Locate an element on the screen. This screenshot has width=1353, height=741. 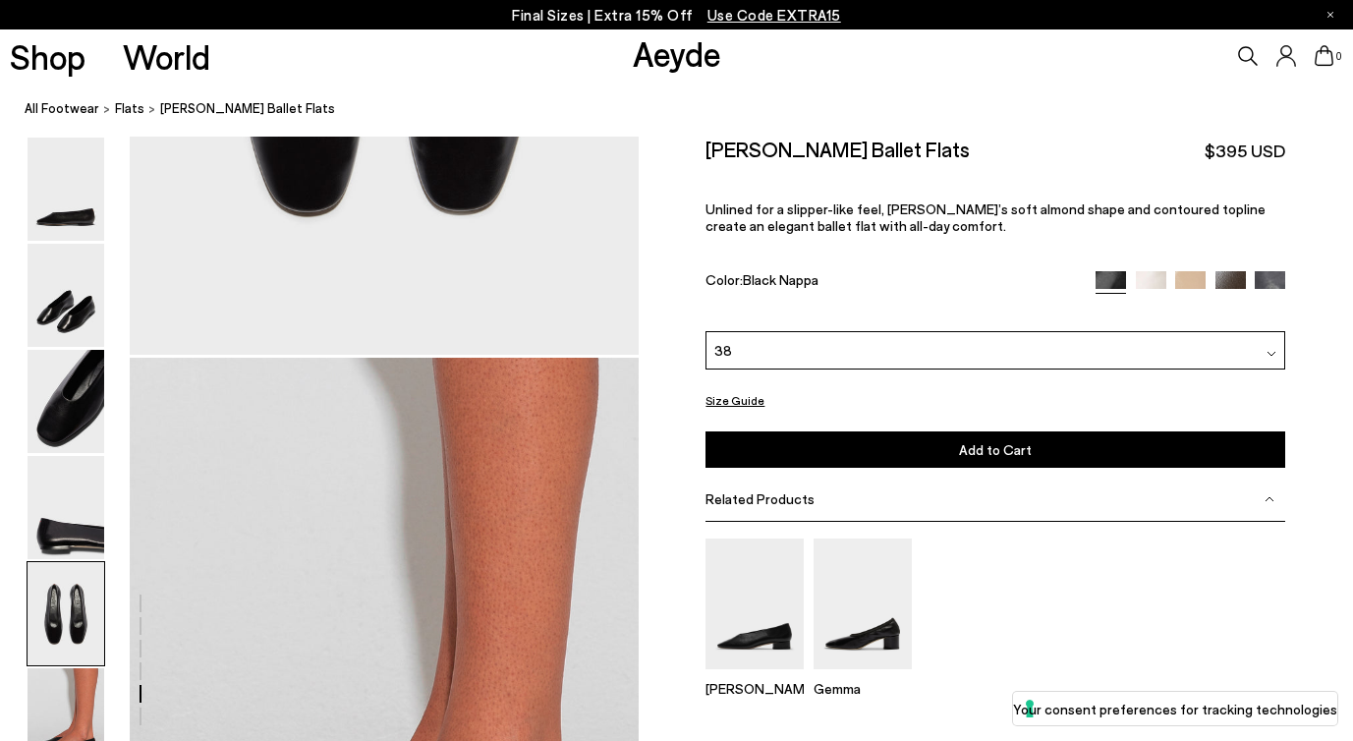
nav: breadcrumb is located at coordinates (689, 109).